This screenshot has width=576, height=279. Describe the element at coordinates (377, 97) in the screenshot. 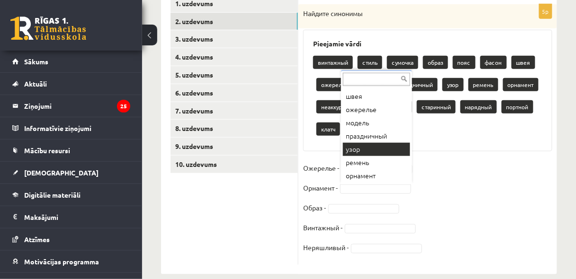

I see `div: швея` at that location.